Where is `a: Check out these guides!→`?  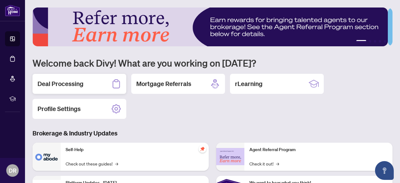 a: Check out these guides!→ is located at coordinates (92, 163).